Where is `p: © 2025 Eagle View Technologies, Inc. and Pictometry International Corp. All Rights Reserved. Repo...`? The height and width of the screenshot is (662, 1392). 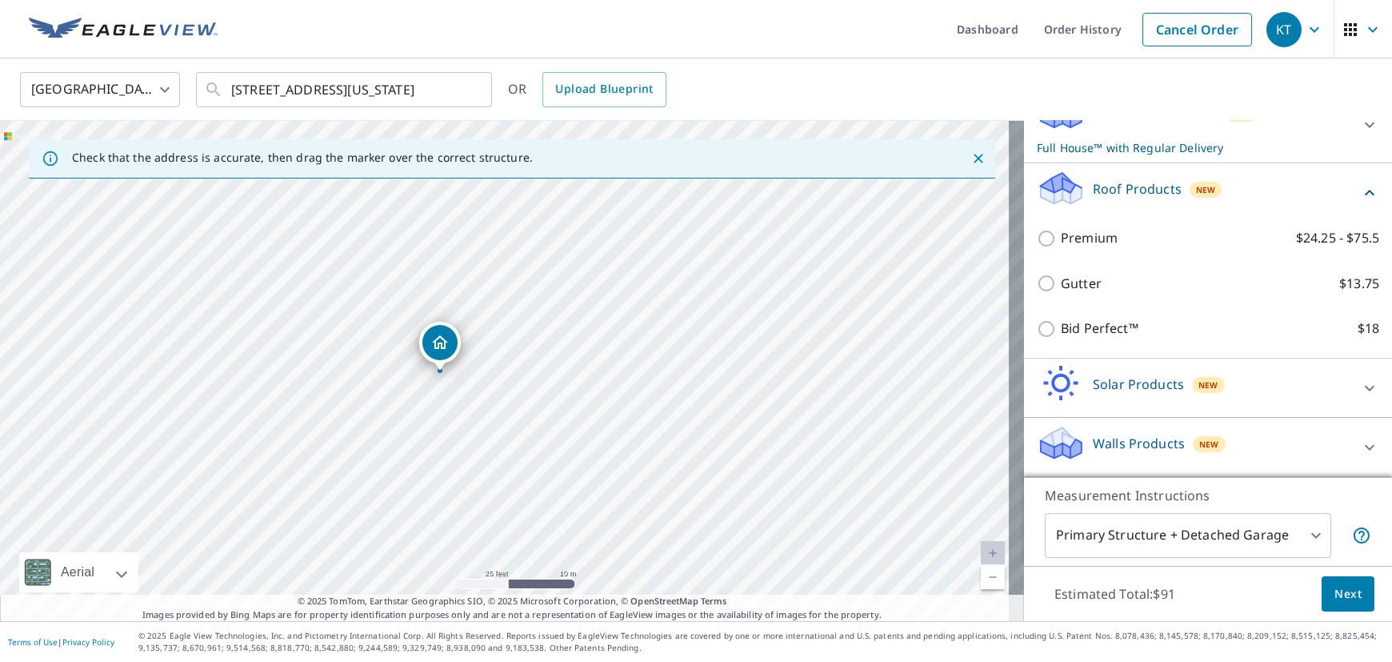
p: © 2025 Eagle View Technologies, Inc. and Pictometry International Corp. All Rights Reserved. Repo... is located at coordinates (761, 642).